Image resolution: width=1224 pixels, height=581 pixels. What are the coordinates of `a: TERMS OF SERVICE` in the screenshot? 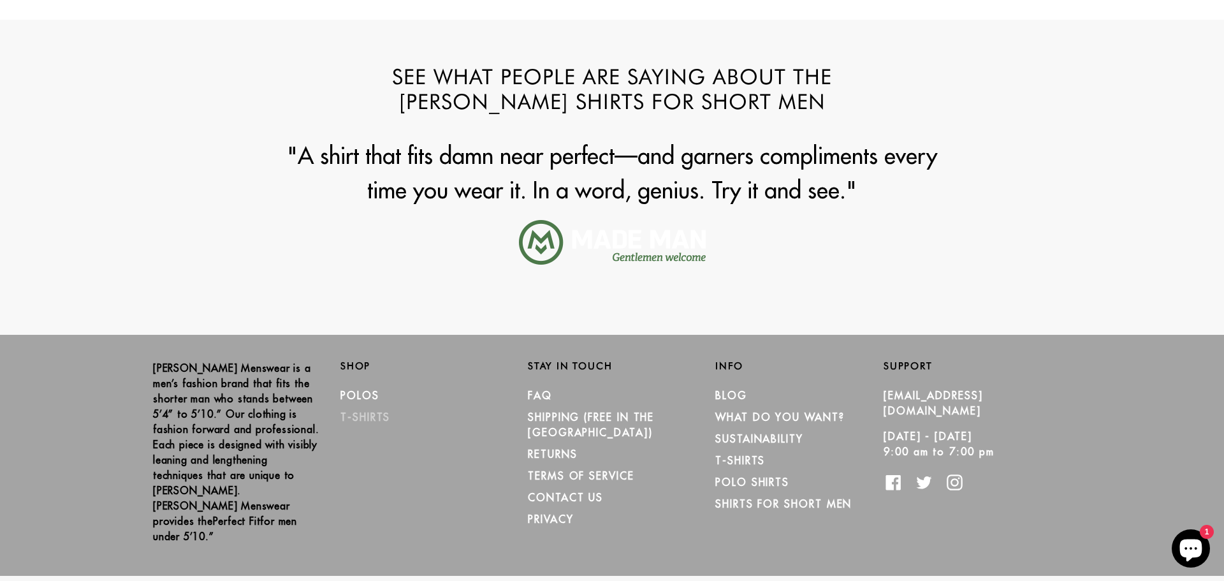 It's located at (581, 476).